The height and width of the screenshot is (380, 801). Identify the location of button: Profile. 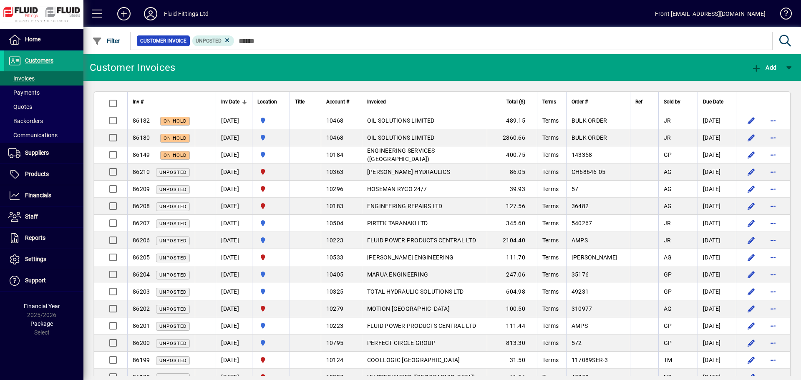
(151, 14).